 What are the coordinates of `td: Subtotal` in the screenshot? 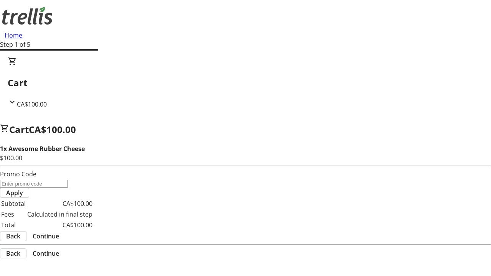 It's located at (13, 204).